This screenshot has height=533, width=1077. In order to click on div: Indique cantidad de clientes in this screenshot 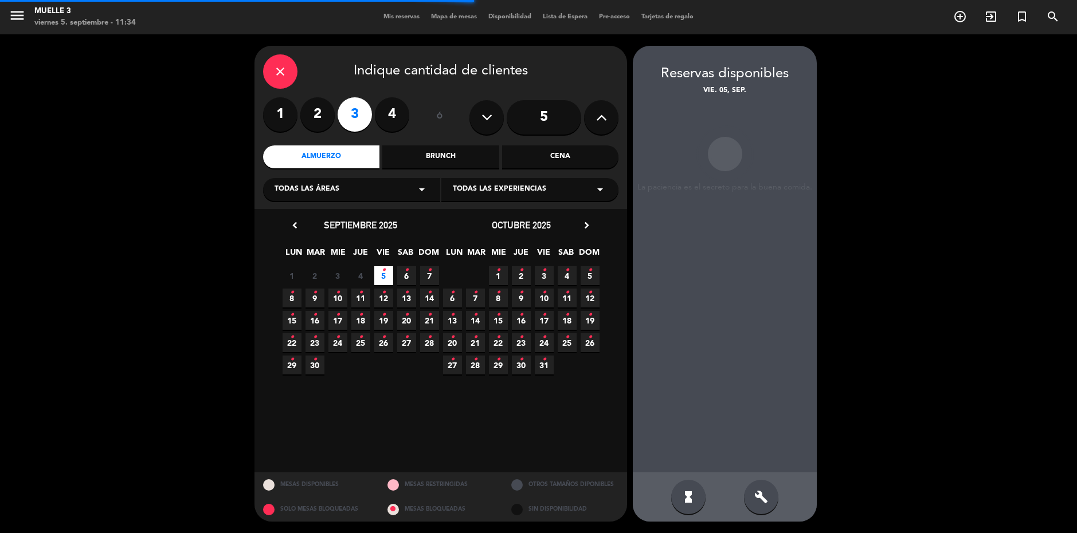, I will do `click(441, 72)`.